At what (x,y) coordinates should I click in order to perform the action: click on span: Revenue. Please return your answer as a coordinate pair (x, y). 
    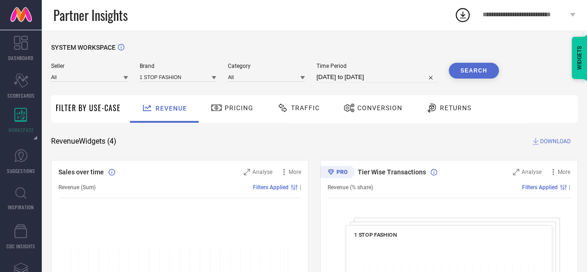
    Looking at the image, I should click on (171, 108).